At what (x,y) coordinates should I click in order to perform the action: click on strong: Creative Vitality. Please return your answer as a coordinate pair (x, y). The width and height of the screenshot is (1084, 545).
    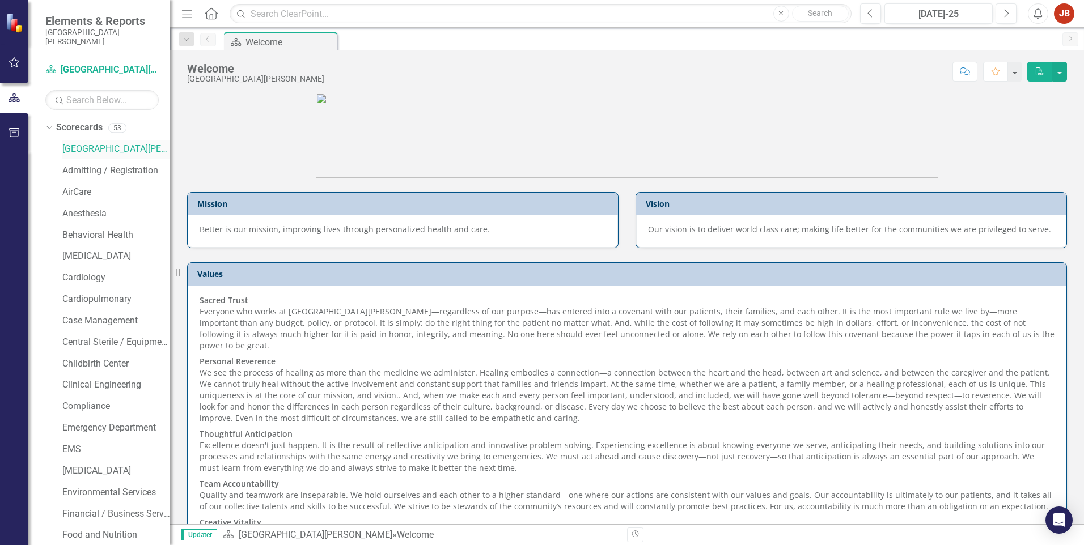
    Looking at the image, I should click on (230, 522).